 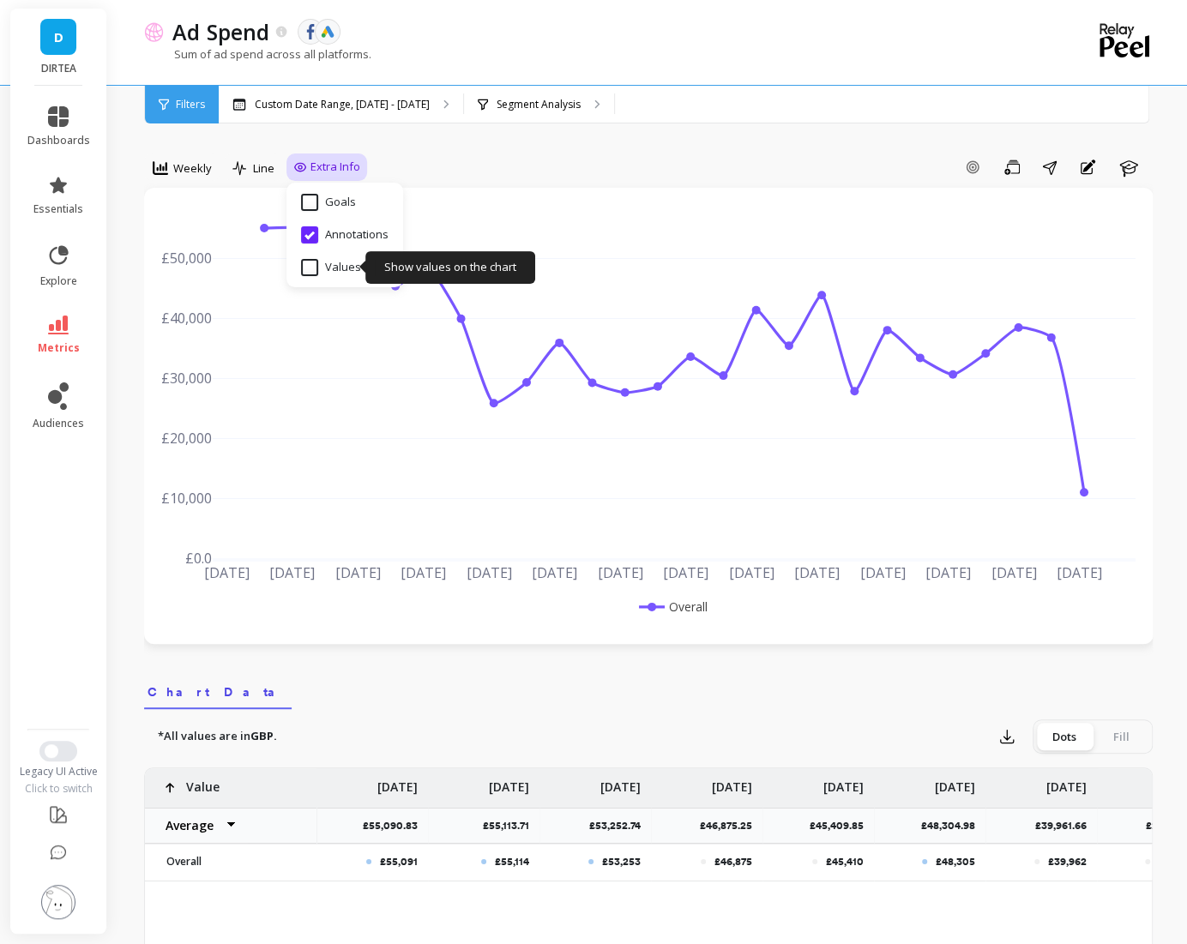 I want to click on span: Line, so click(x=263, y=168).